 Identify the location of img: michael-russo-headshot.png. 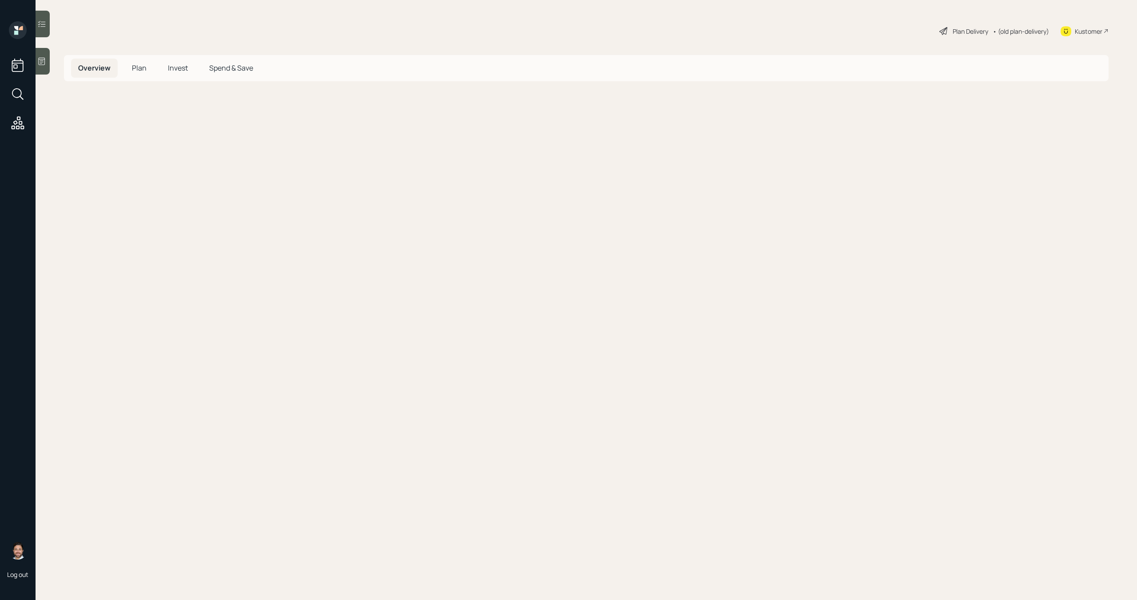
(18, 551).